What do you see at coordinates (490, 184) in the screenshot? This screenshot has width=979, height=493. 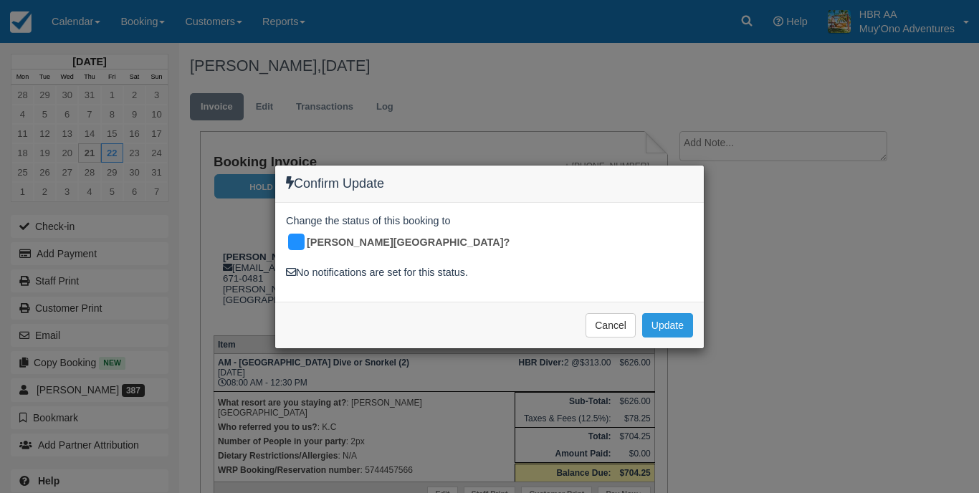 I see `h4: Confirm Update` at bounding box center [490, 184].